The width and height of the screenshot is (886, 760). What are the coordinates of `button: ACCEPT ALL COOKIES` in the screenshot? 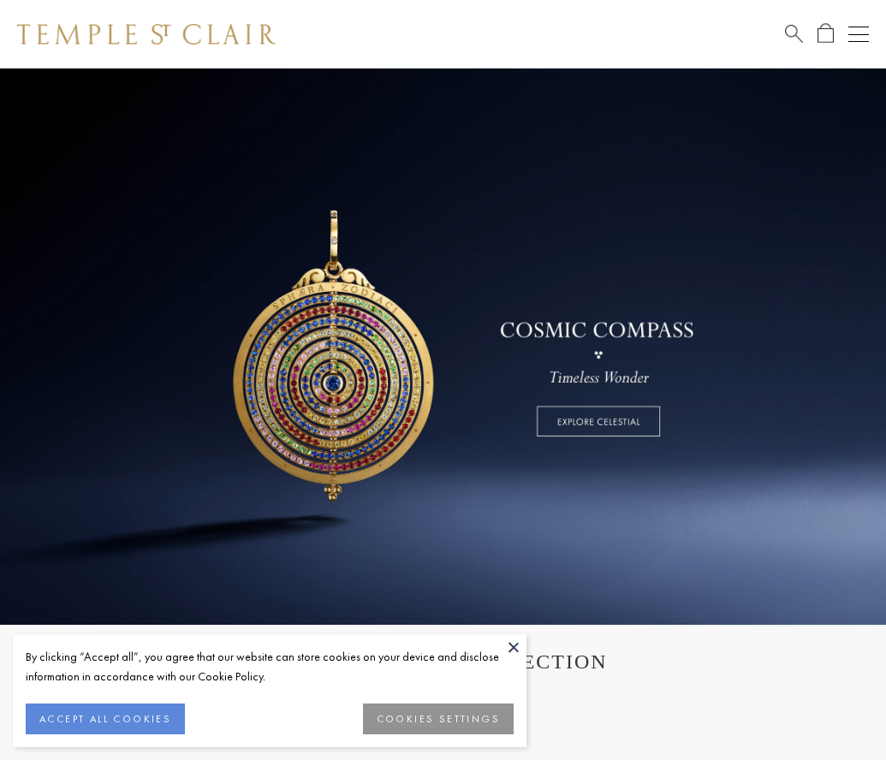 It's located at (105, 719).